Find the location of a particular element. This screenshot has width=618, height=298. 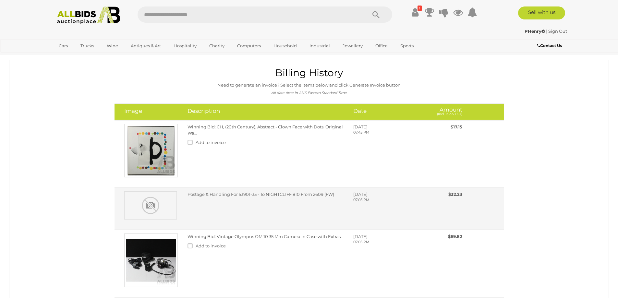

img: Allbids.com.au is located at coordinates (89, 15).